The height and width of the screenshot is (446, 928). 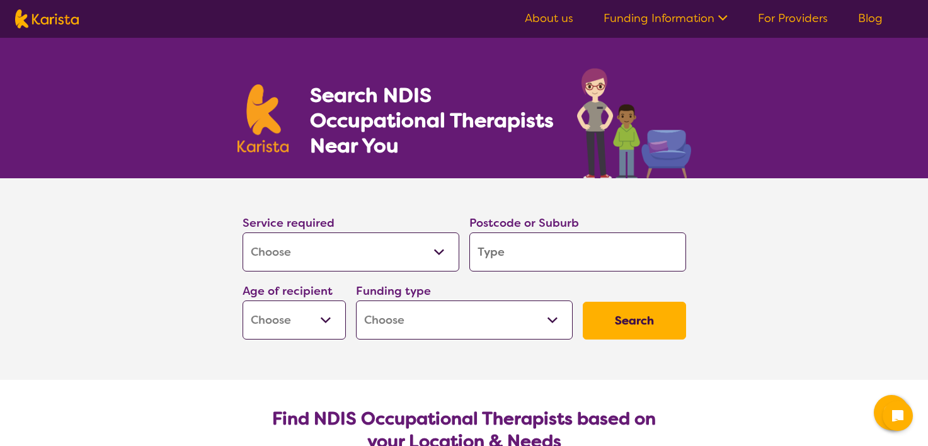 I want to click on a: About us, so click(x=549, y=18).